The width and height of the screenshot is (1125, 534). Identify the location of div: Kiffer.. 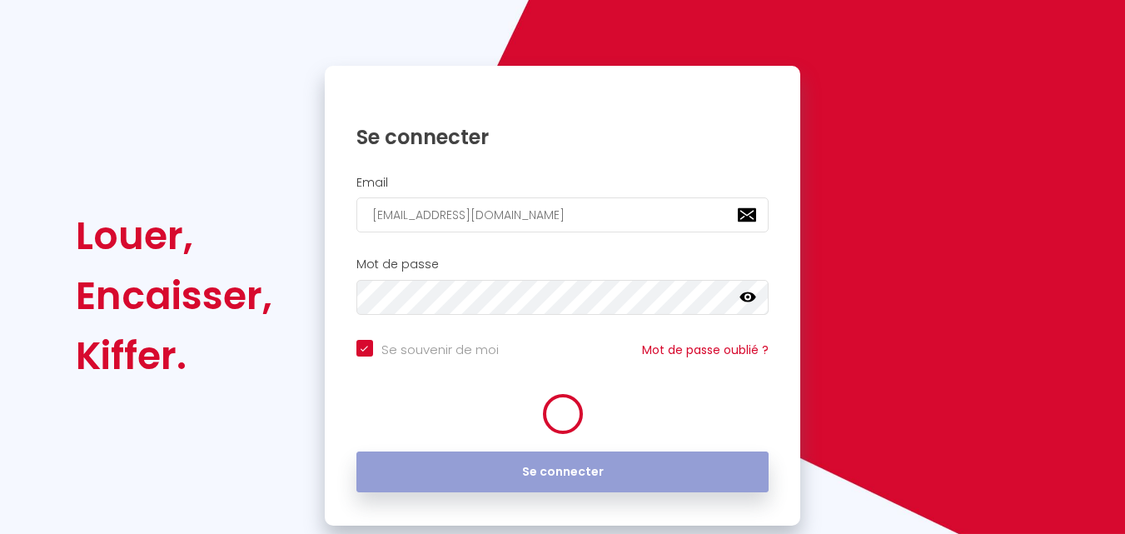
(174, 356).